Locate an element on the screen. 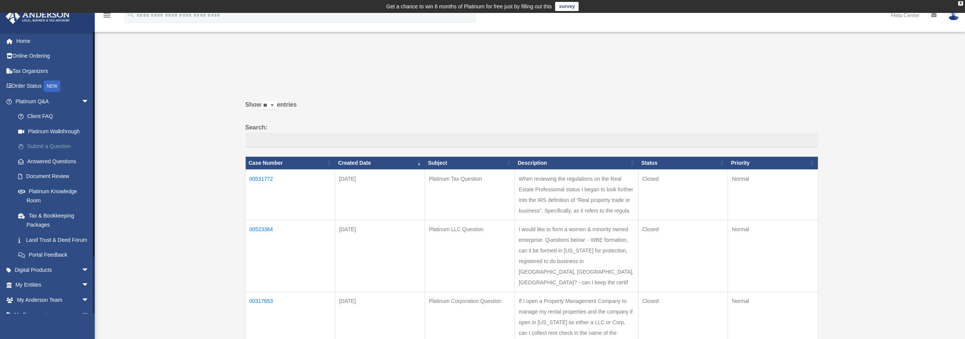 This screenshot has width=965, height=339. a: Portal Feedback is located at coordinates (55, 255).